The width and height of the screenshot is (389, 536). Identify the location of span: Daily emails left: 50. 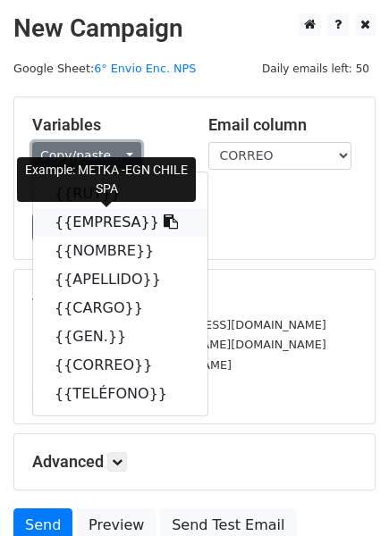
(315, 69).